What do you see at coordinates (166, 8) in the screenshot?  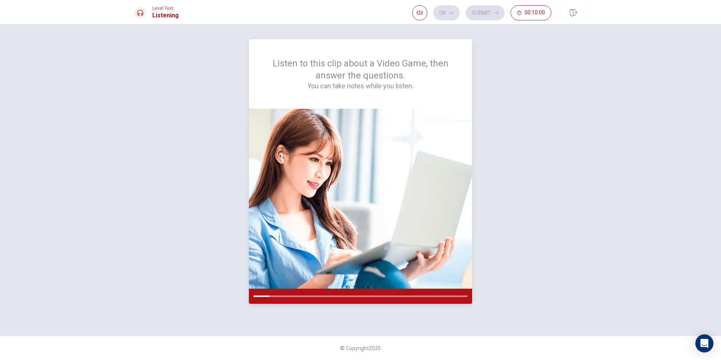 I see `span: Level Test` at bounding box center [166, 8].